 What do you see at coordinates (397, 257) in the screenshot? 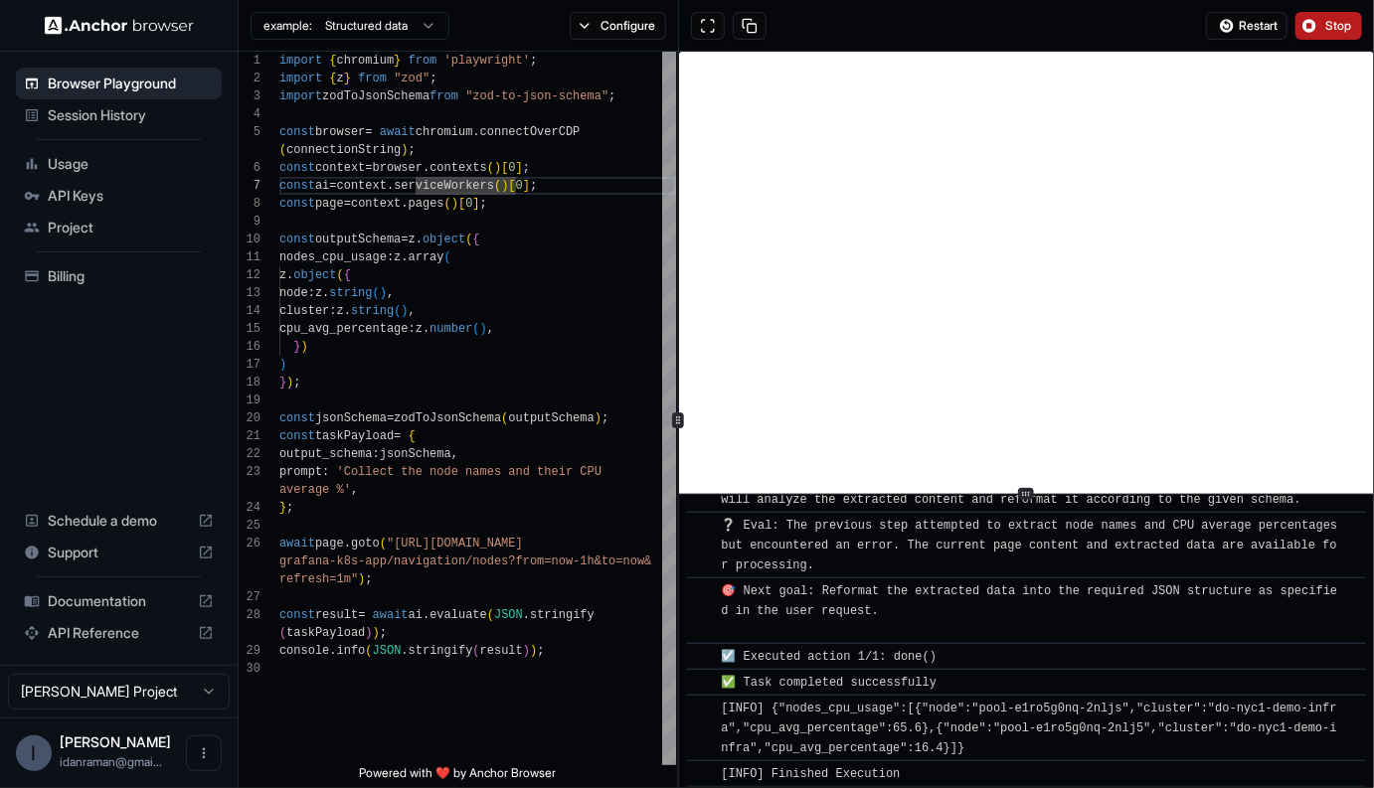
I see `span: z` at bounding box center [397, 257].